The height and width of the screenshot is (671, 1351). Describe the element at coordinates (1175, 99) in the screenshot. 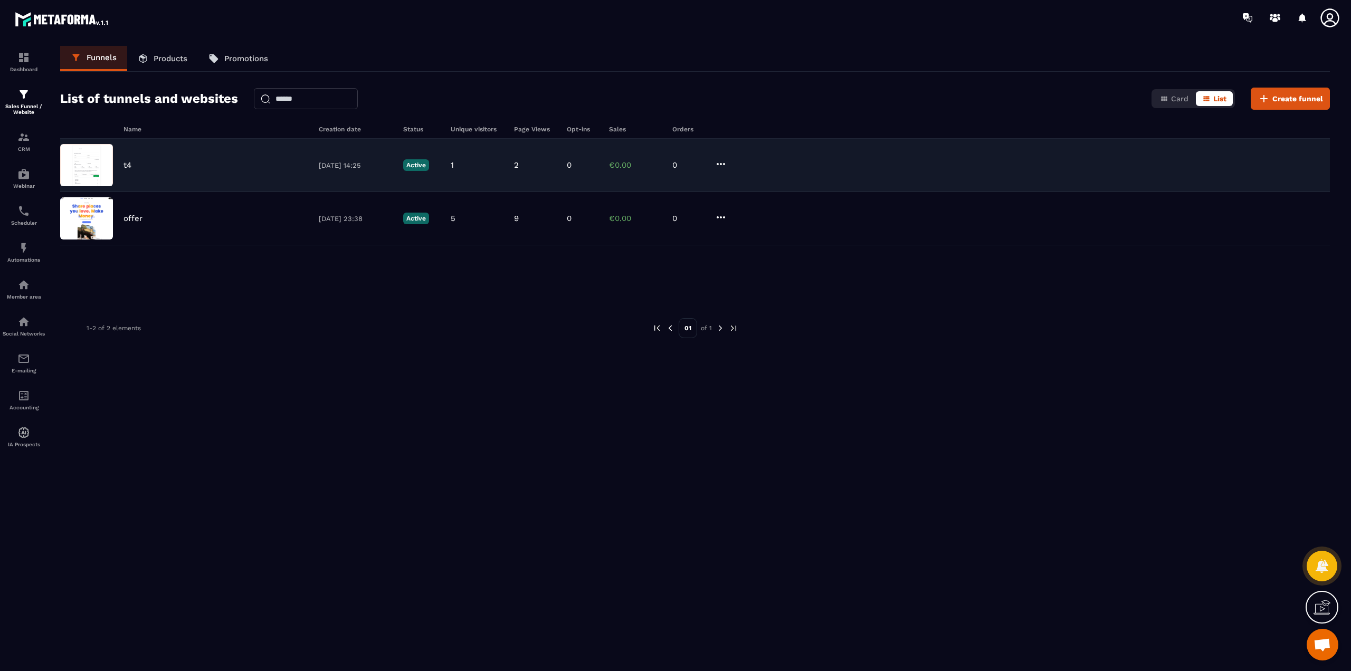

I see `button: Card` at that location.